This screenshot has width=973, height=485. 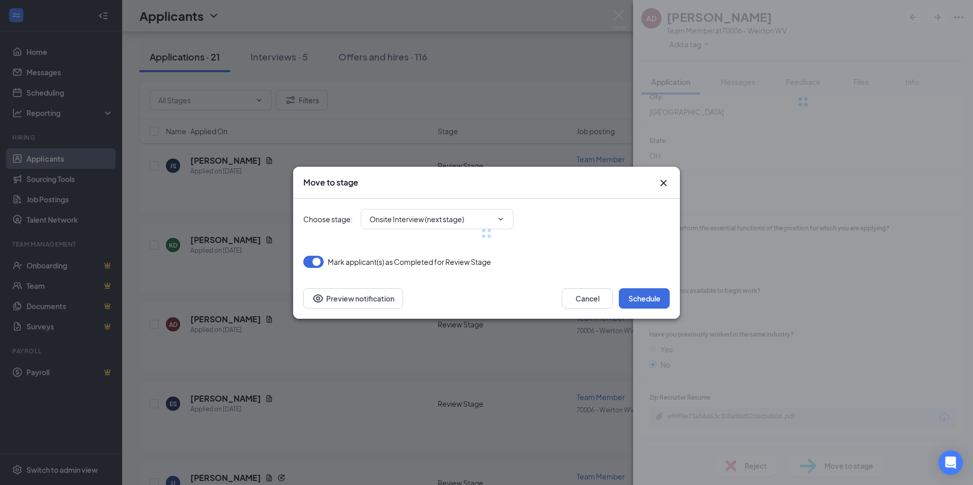 What do you see at coordinates (587, 299) in the screenshot?
I see `button: Cancel` at bounding box center [587, 299].